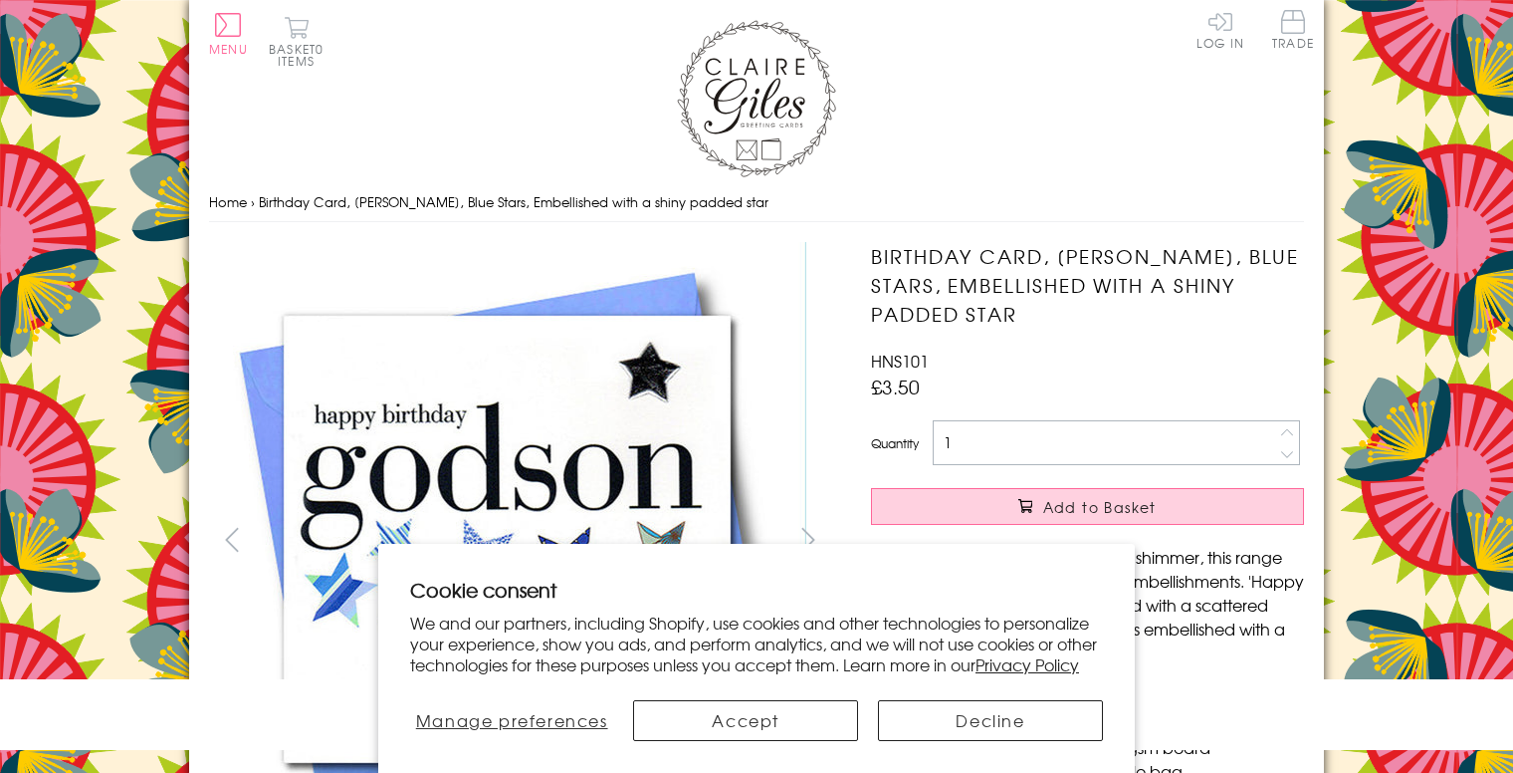  What do you see at coordinates (301, 55) in the screenshot?
I see `span: 0 items` at bounding box center [301, 55].